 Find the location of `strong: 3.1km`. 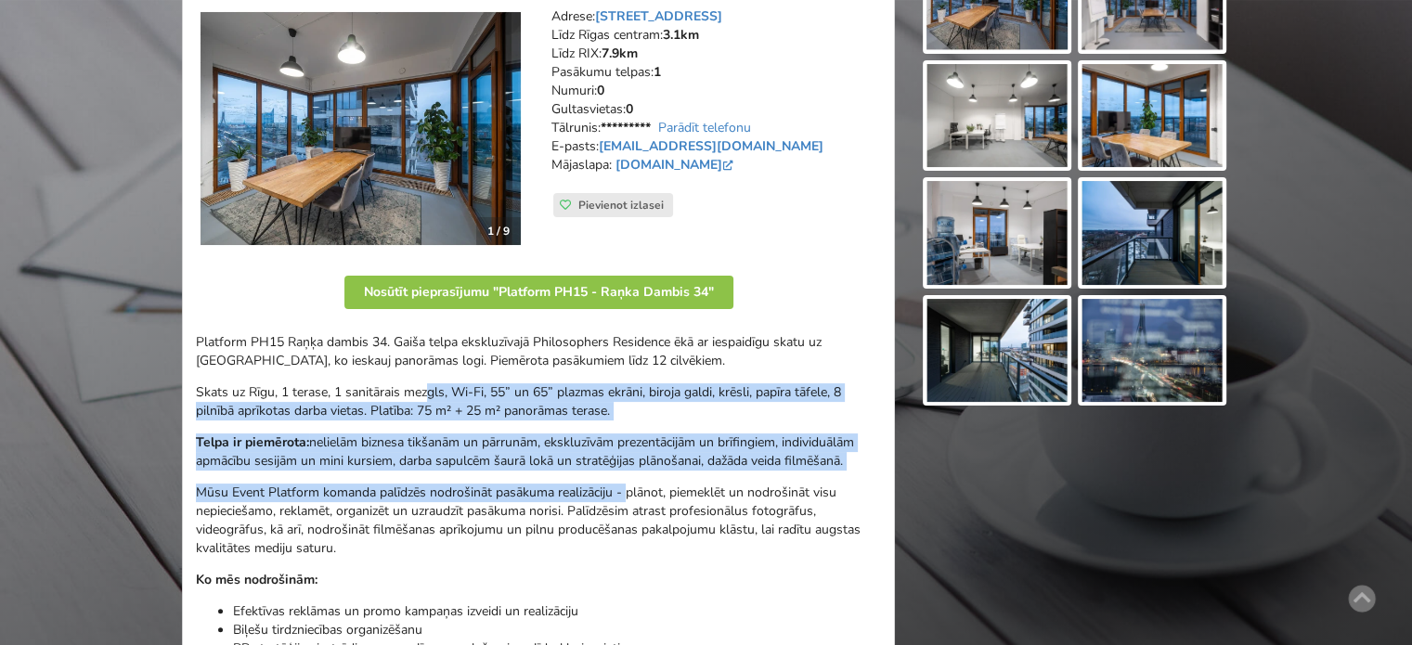

strong: 3.1km is located at coordinates (680, 34).